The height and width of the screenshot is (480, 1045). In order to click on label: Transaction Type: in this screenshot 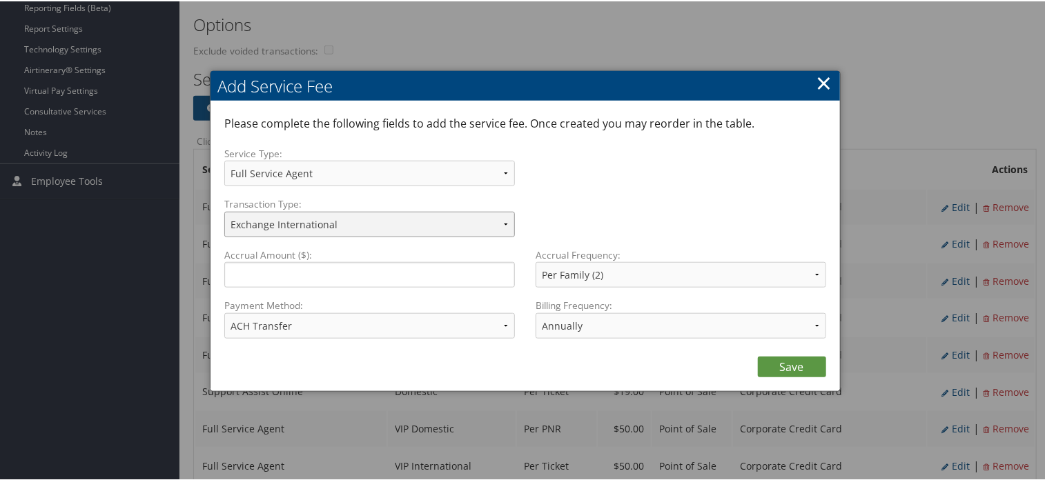, I will do `click(369, 203)`.